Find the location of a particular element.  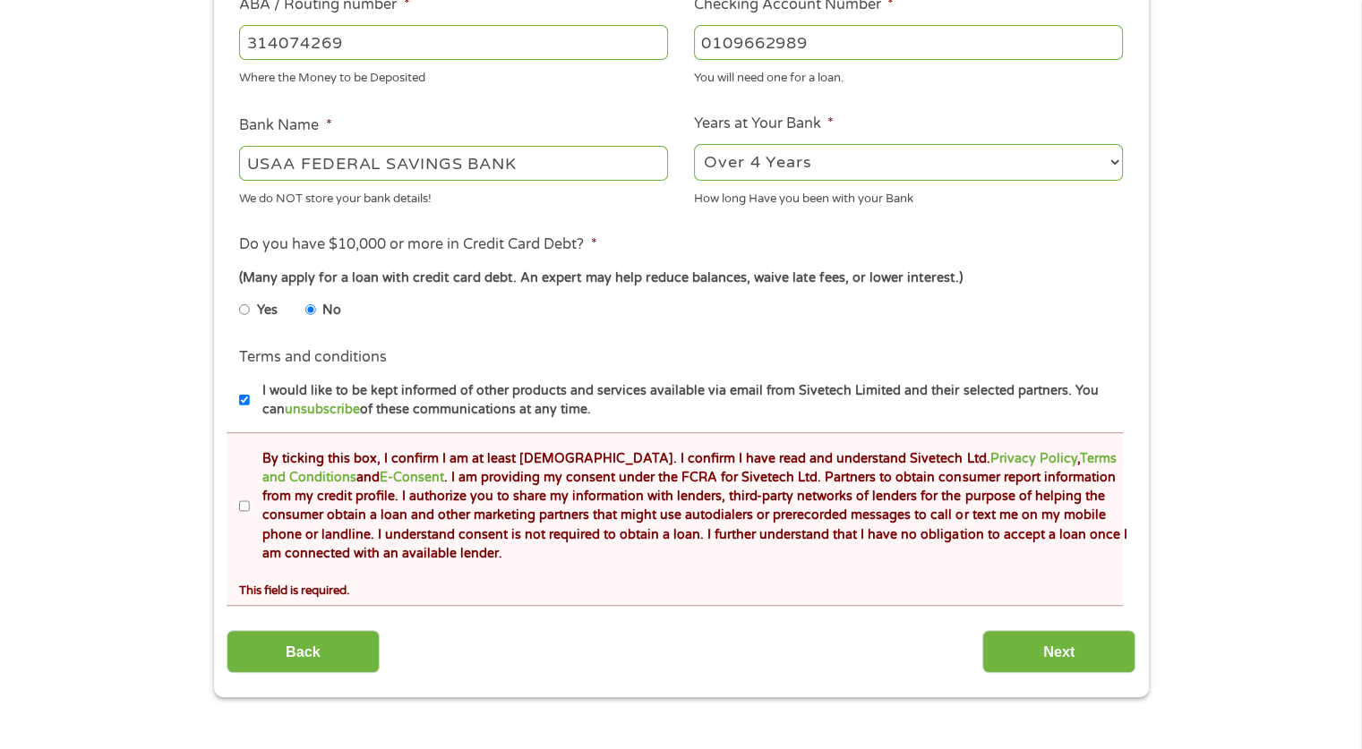

input: Back is located at coordinates (303, 652).